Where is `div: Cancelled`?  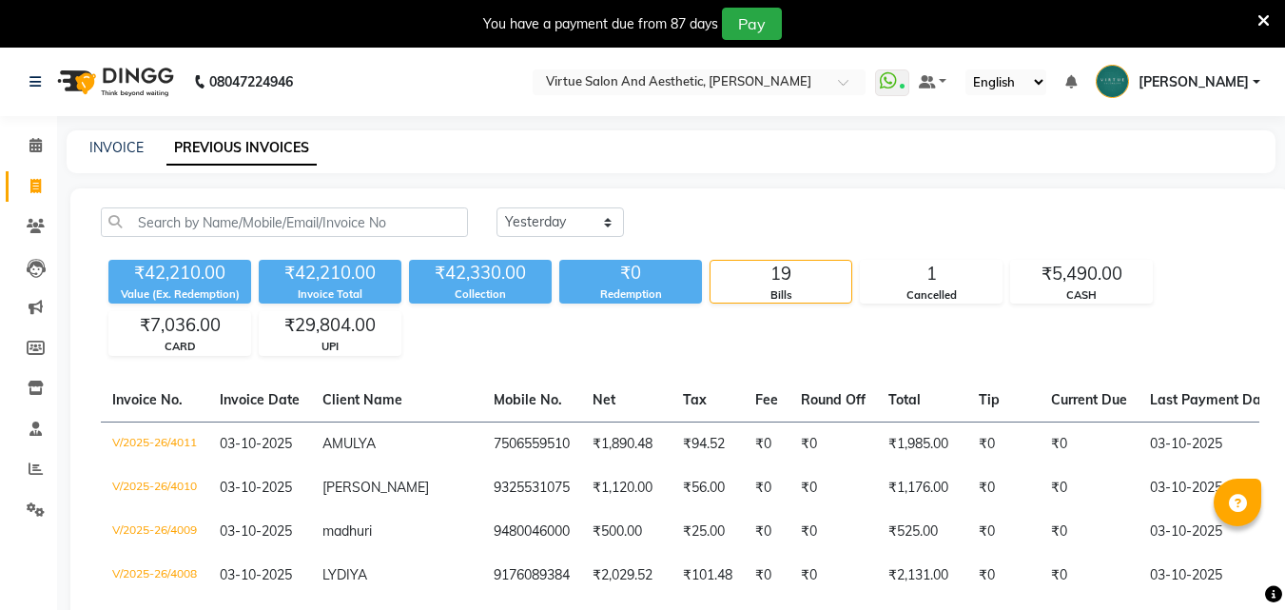
div: Cancelled is located at coordinates (931, 295).